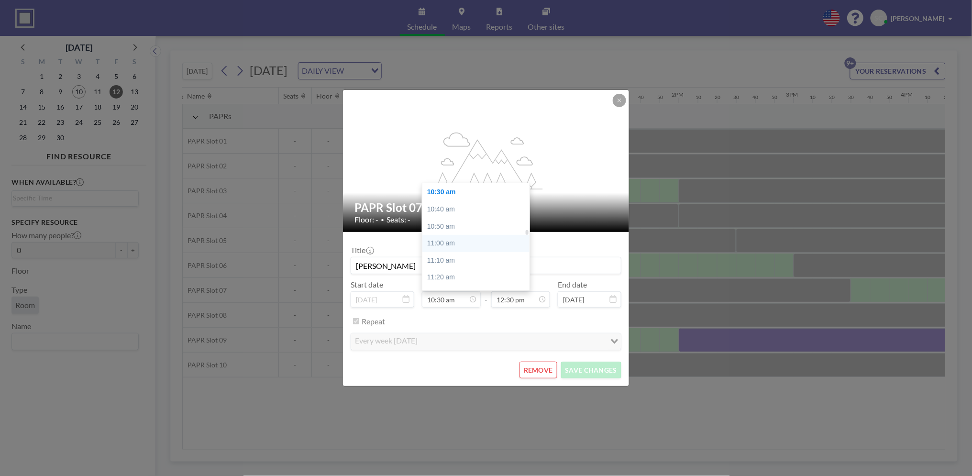  I want to click on div: 10:40 am, so click(479, 209).